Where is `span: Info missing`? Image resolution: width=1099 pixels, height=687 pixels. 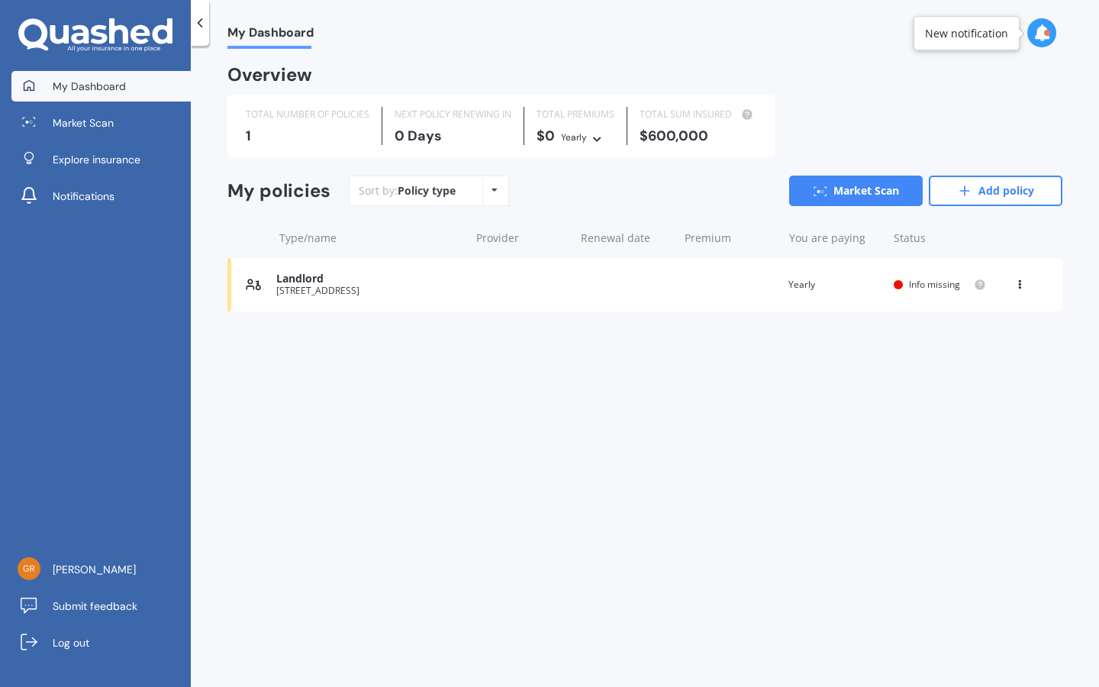 span: Info missing is located at coordinates (934, 284).